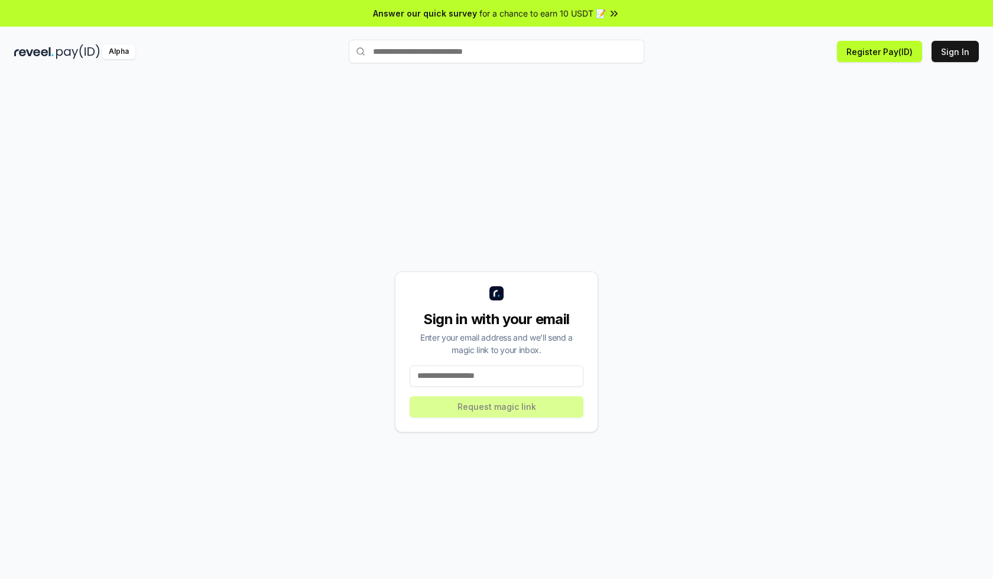 Image resolution: width=993 pixels, height=579 pixels. I want to click on div: Alpha, so click(119, 51).